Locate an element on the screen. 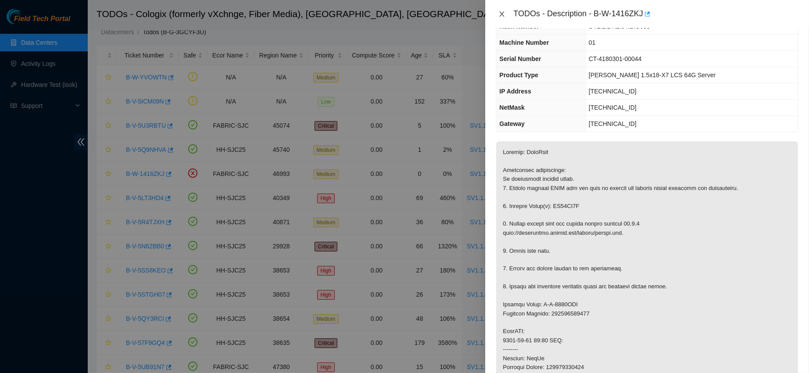 The image size is (809, 373). span: CT-4180301-00044 is located at coordinates (615, 59).